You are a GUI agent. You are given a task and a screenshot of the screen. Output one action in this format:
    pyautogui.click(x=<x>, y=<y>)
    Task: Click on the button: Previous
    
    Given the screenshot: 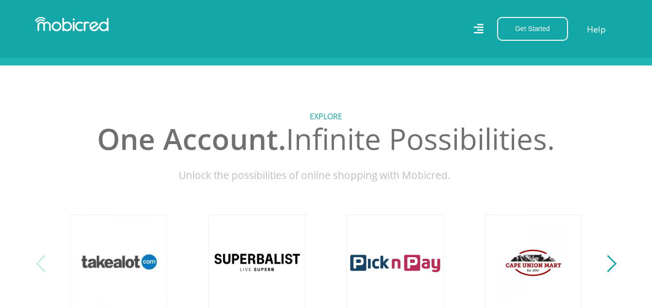 What is the action you would take?
    pyautogui.click(x=44, y=263)
    